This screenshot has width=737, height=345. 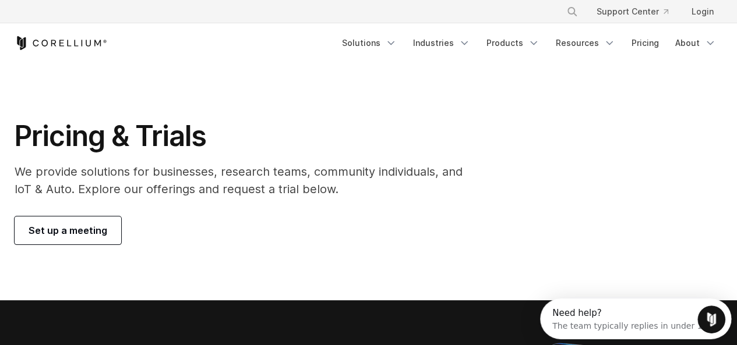 What do you see at coordinates (68, 231) in the screenshot?
I see `a: Set up a meeting` at bounding box center [68, 231].